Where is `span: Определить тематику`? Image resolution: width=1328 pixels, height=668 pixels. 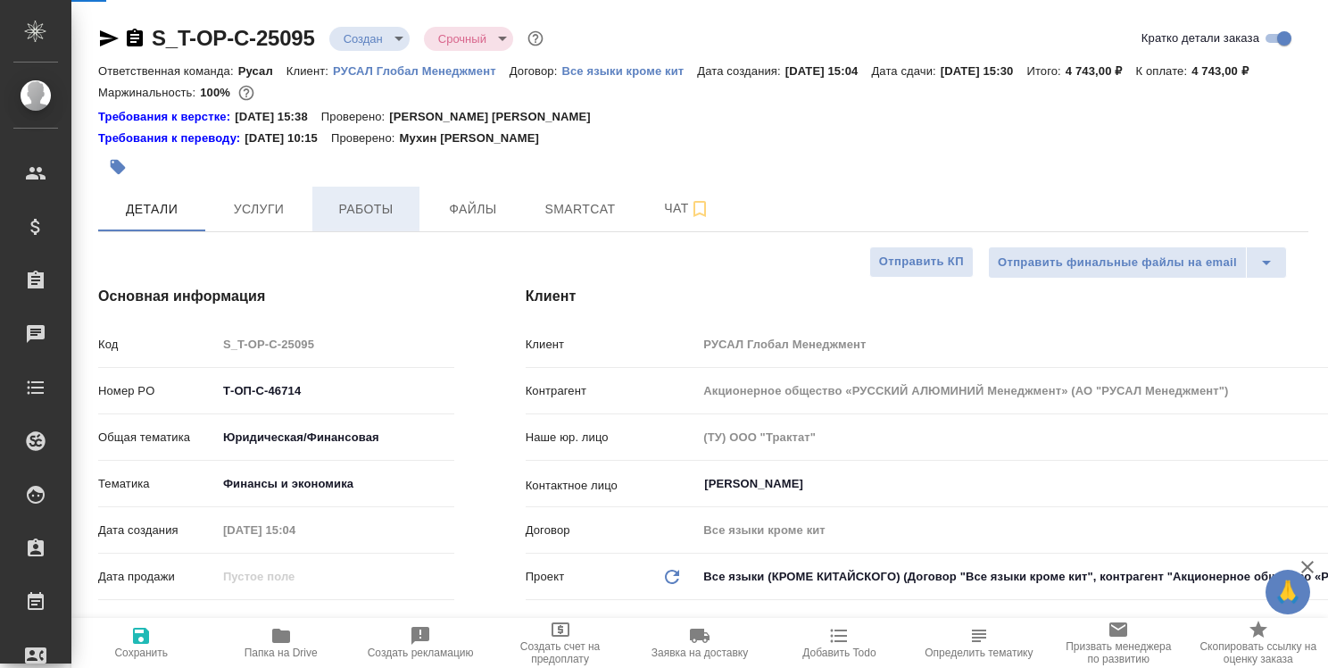
span: Определить тематику is located at coordinates (978, 652).